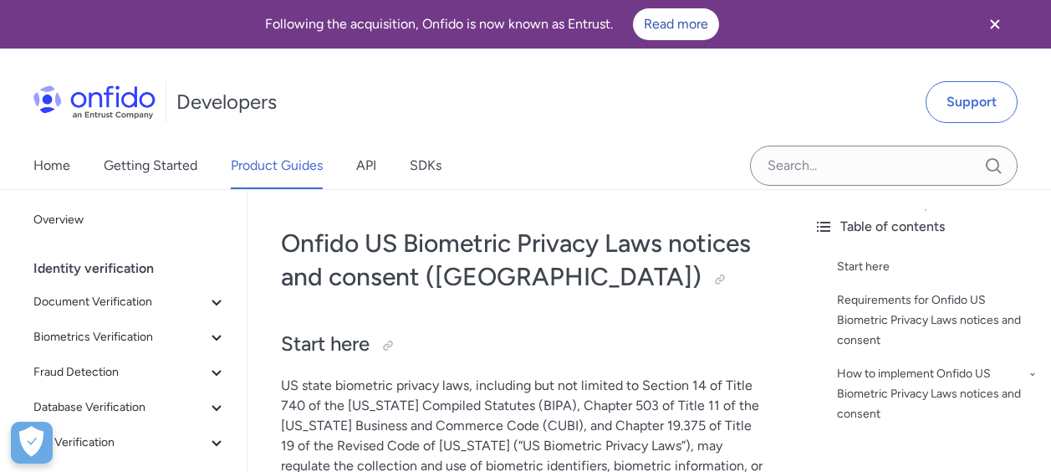  I want to click on div: Table of contents, so click(926, 227).